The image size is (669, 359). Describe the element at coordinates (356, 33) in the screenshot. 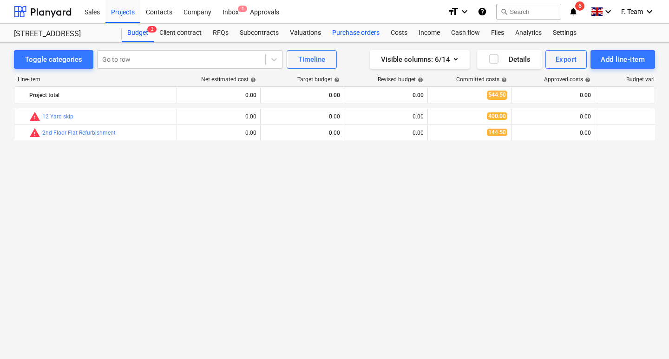

I see `a: Purchase orders` at that location.